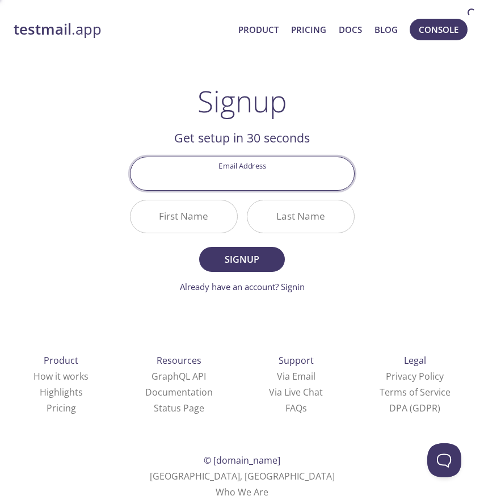 This screenshot has width=484, height=500. I want to click on a: Highlights, so click(61, 392).